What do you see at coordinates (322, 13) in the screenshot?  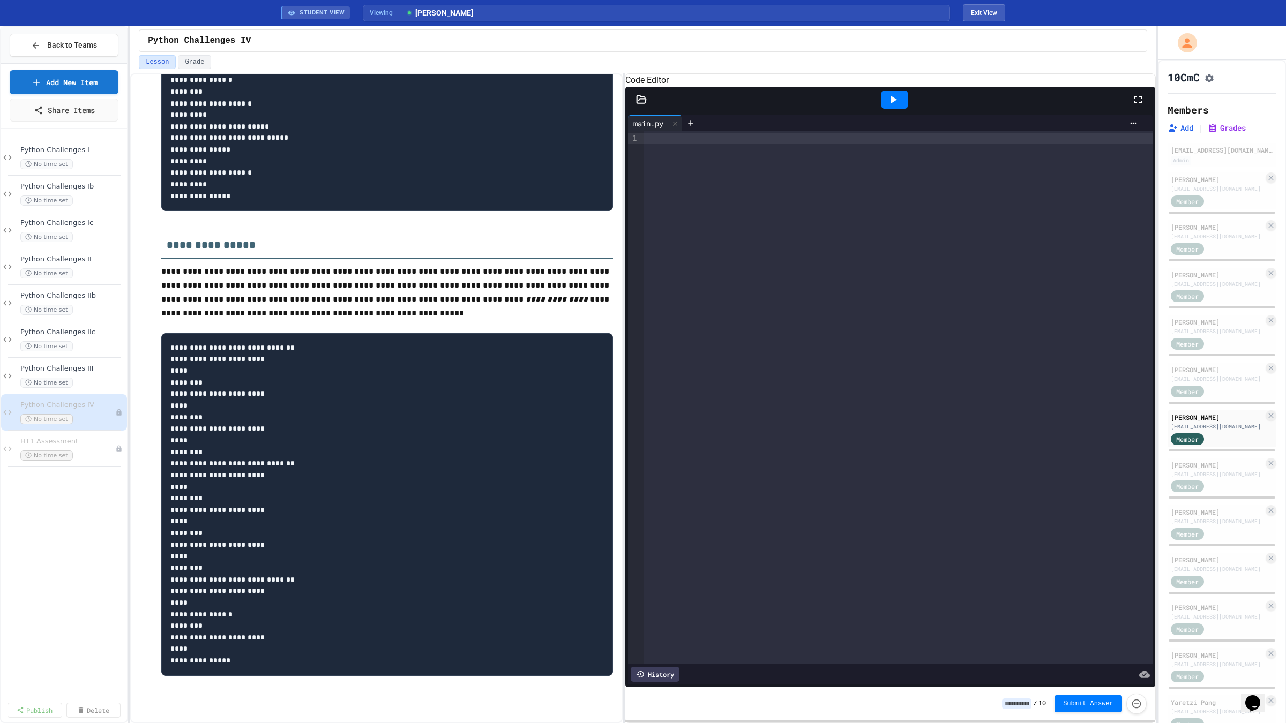 I see `span: STUDENT VIEW` at bounding box center [322, 13].